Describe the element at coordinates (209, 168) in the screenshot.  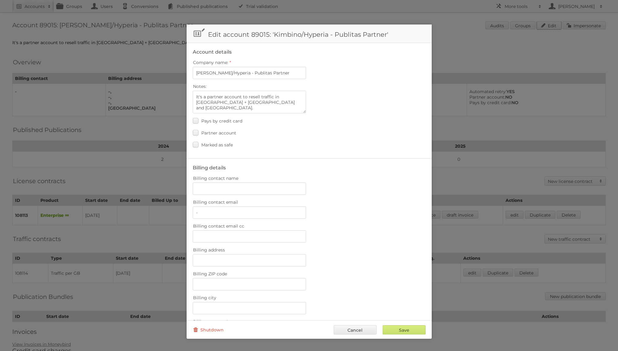
I see `legend: Billing details` at that location.